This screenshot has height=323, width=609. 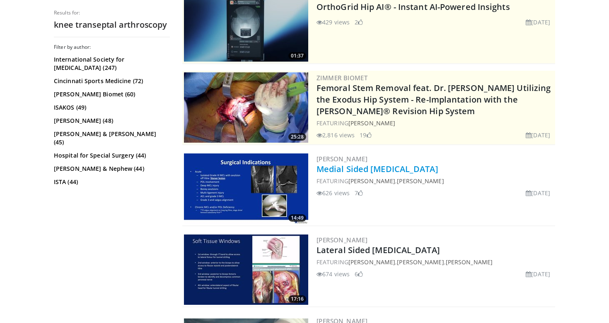 What do you see at coordinates (111, 108) in the screenshot?
I see `a: ISAKOS (49)` at bounding box center [111, 108].